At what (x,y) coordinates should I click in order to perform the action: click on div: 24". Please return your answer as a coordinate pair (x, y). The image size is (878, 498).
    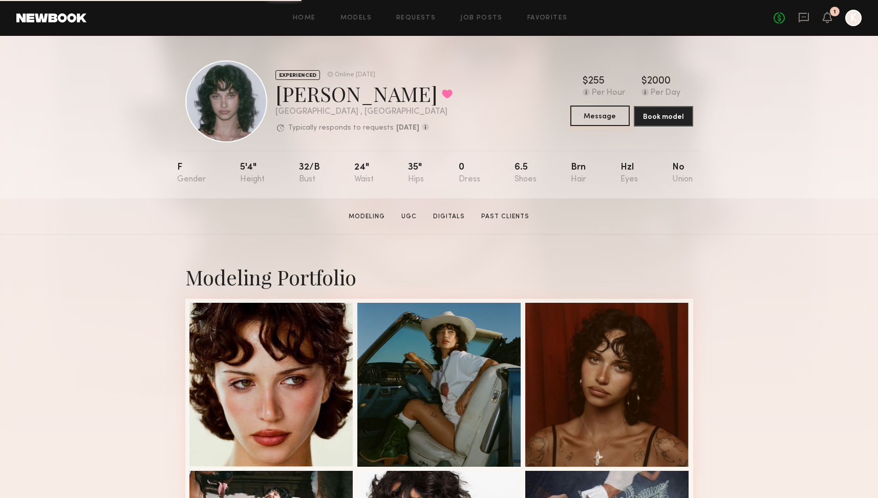
    Looking at the image, I should click on (364, 173).